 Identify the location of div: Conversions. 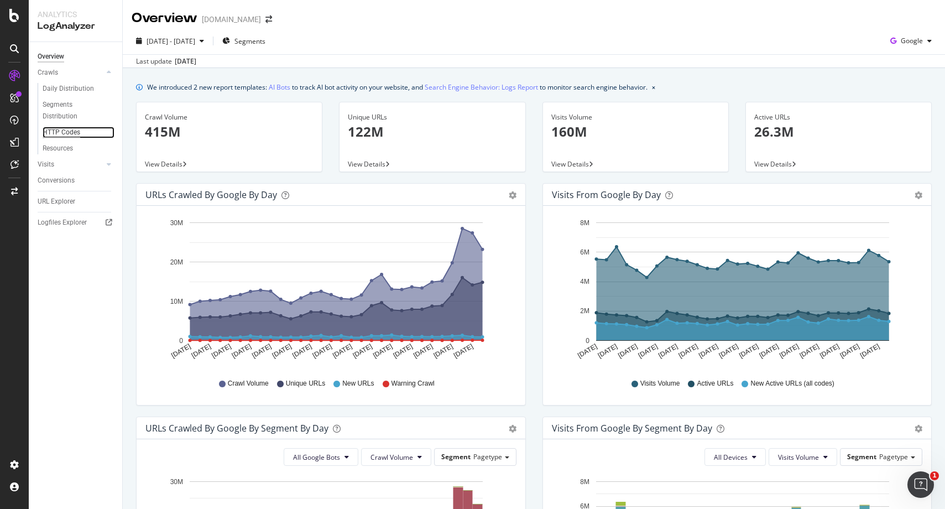
(56, 180).